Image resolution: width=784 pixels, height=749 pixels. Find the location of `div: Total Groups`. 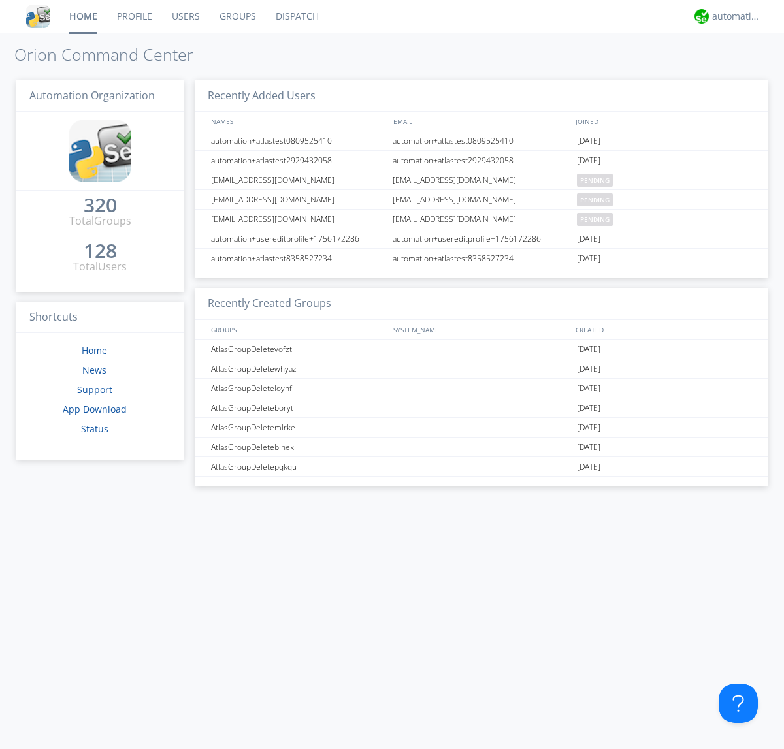

div: Total Groups is located at coordinates (100, 221).